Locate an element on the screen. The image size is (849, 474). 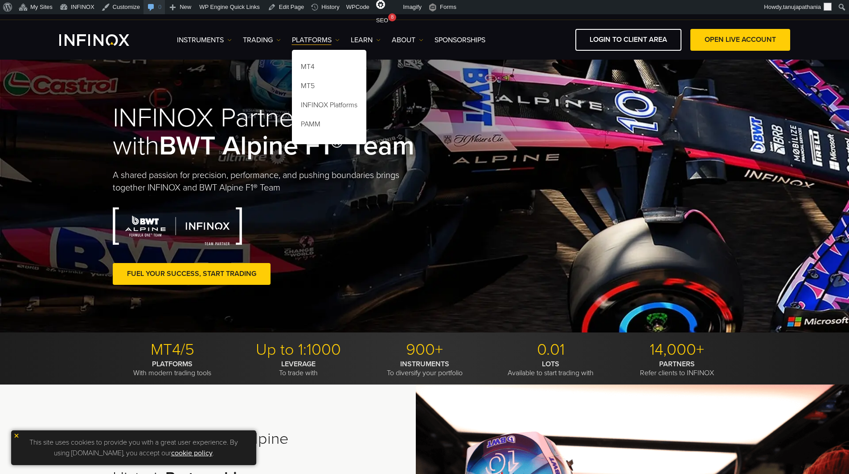
img: yellow close icon is located at coordinates (16, 436).